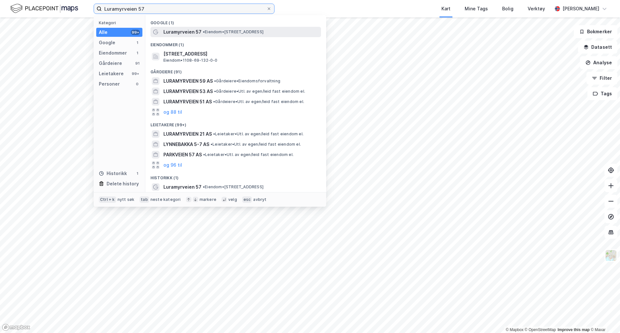  I want to click on button: Analyse, so click(599, 63).